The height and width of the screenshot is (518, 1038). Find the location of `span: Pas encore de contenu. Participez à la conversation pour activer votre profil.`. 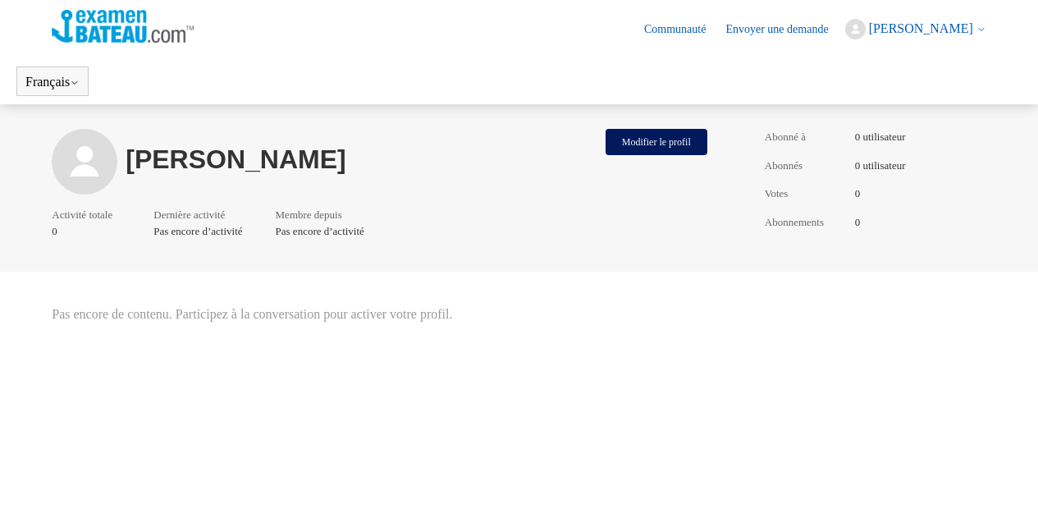

span: Pas encore de contenu. Participez à la conversation pour activer votre profil. is located at coordinates (383, 314).